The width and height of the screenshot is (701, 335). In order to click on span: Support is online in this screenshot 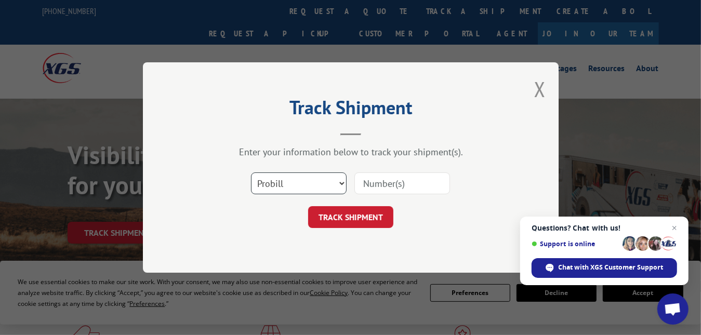, I will do `click(575, 244)`.